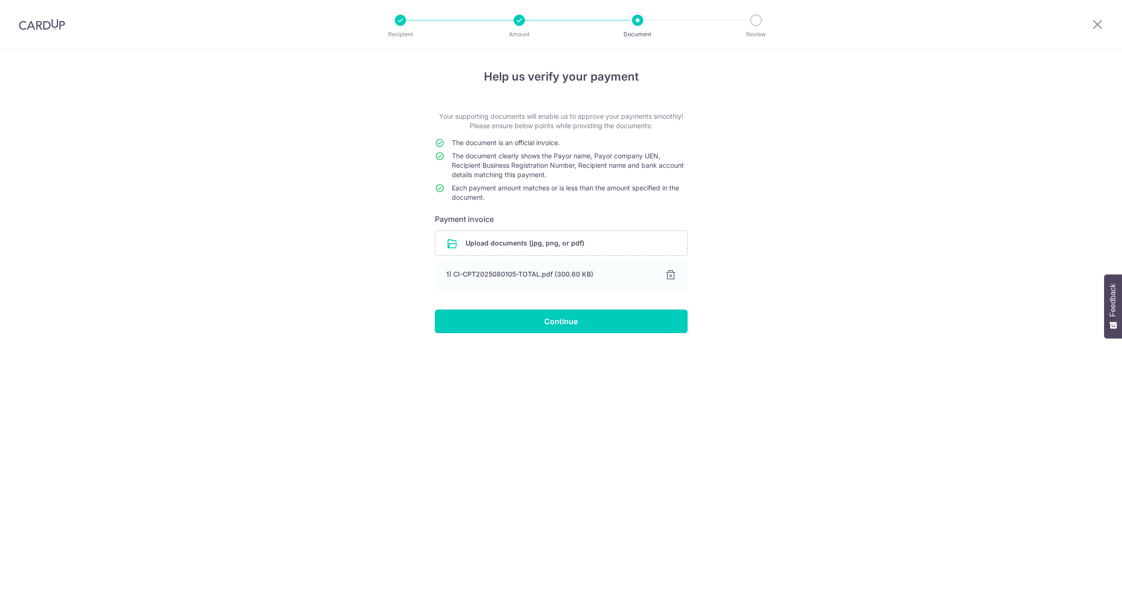 This screenshot has height=613, width=1122. What do you see at coordinates (1113, 307) in the screenshot?
I see `button: Feedback - Show survey` at bounding box center [1113, 307].